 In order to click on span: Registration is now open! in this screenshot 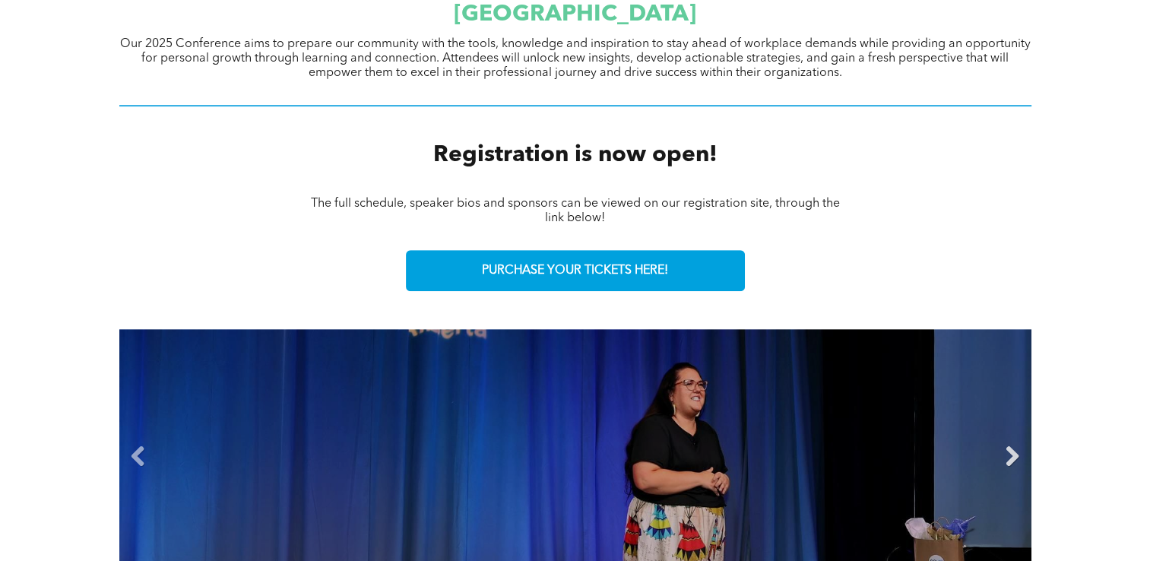, I will do `click(576, 155)`.